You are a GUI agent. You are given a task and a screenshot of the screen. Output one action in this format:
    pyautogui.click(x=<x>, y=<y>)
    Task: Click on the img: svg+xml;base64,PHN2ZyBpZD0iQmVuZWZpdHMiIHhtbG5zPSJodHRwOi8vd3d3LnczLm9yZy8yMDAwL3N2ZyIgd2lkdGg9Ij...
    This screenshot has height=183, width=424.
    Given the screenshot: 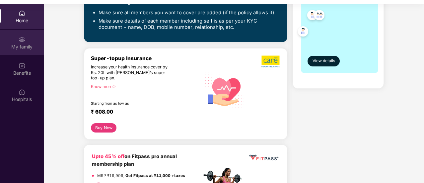 What is the action you would take?
    pyautogui.click(x=22, y=66)
    